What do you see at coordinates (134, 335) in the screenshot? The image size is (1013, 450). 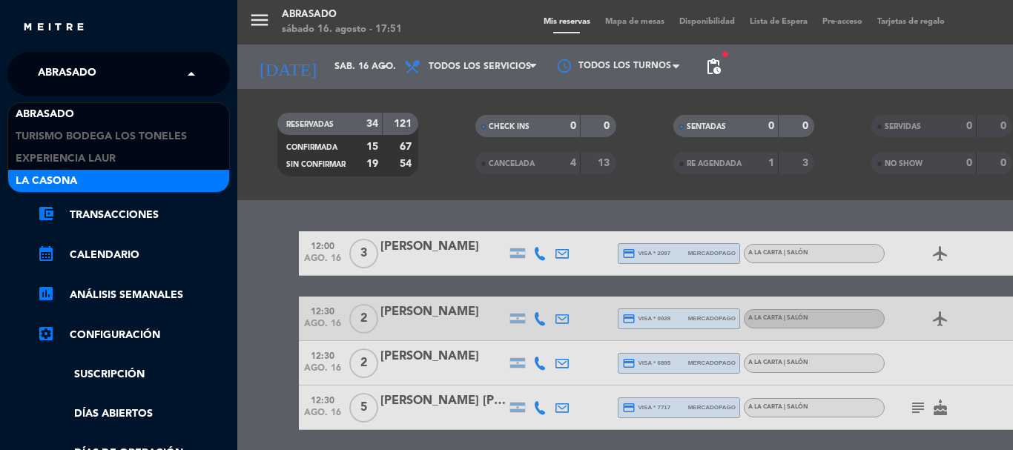 I see `a: Configuración` at bounding box center [134, 335].